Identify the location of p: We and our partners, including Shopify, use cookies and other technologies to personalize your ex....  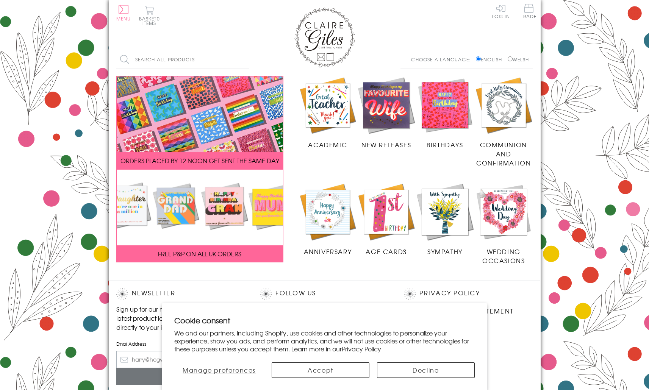
(324, 341).